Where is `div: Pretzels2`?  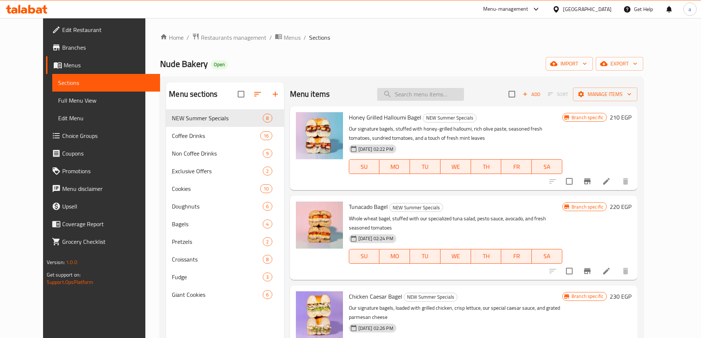
div: Pretzels2 is located at coordinates (225, 242).